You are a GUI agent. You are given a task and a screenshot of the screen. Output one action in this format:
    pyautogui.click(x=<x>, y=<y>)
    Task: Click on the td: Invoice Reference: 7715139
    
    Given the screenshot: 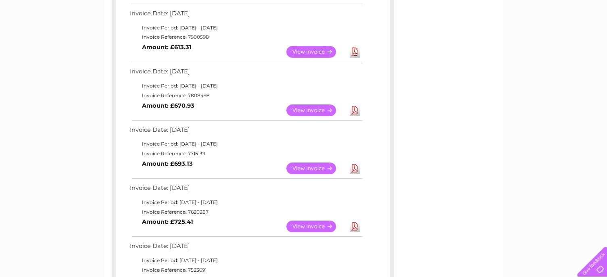 What is the action you would take?
    pyautogui.click(x=245, y=154)
    